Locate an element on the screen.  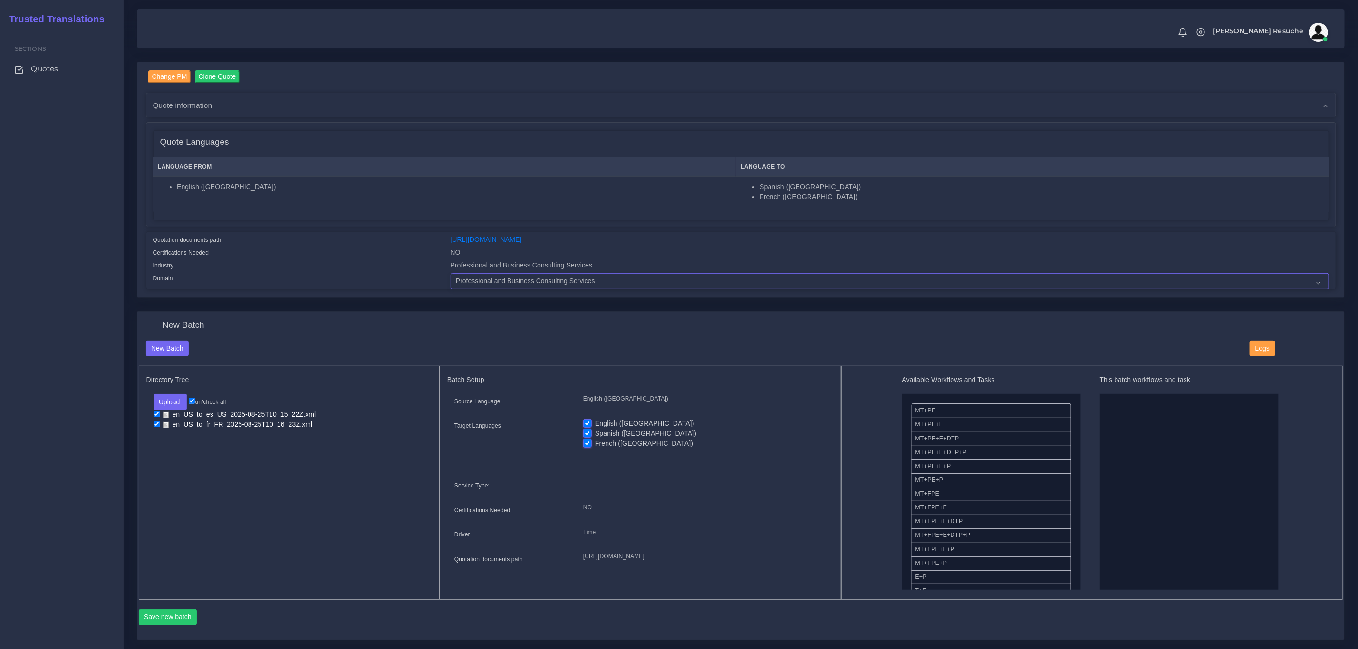
li: MT+PE+E+DTP+P is located at coordinates (992, 453).